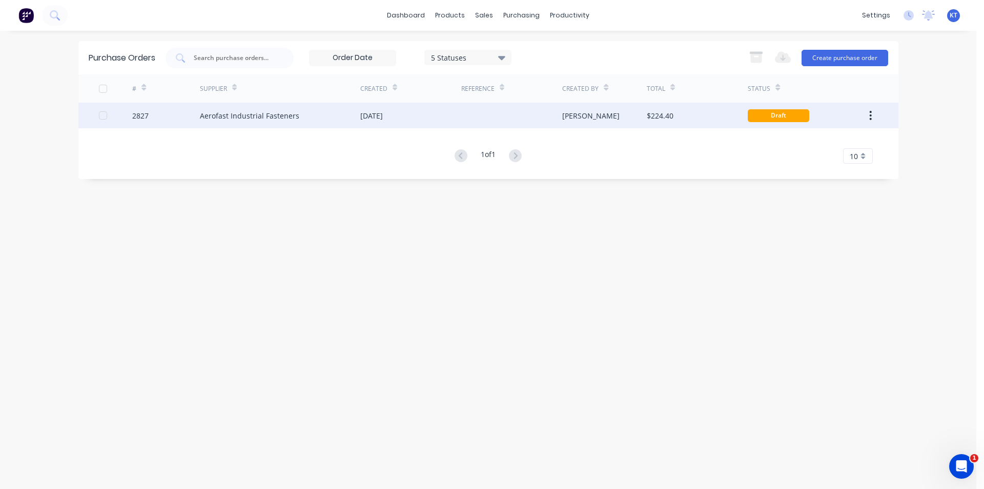 Image resolution: width=984 pixels, height=489 pixels. I want to click on button: Create purchase order, so click(845, 58).